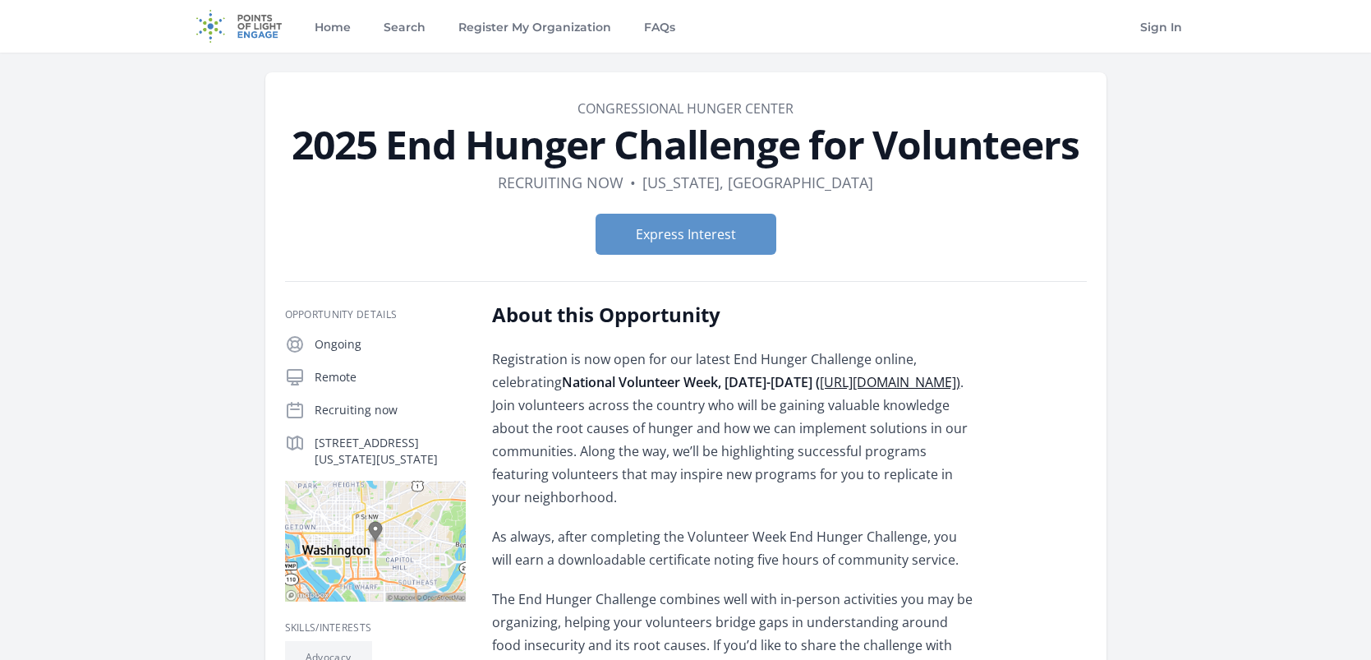 This screenshot has height=660, width=1371. Describe the element at coordinates (732, 315) in the screenshot. I see `h2: About this Opportunity` at that location.